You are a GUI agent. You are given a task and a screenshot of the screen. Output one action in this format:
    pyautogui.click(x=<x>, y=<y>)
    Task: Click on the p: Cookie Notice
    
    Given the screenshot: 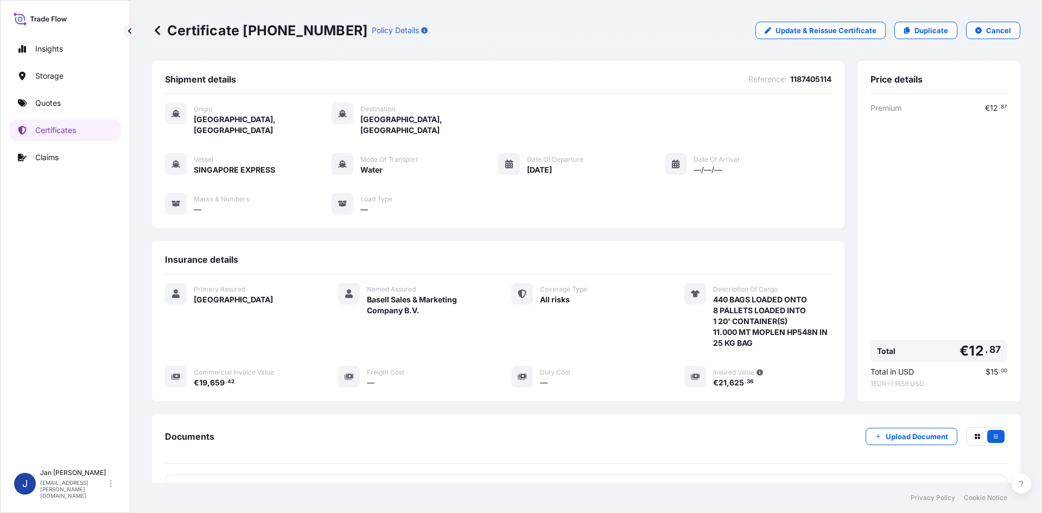 What is the action you would take?
    pyautogui.click(x=986, y=498)
    